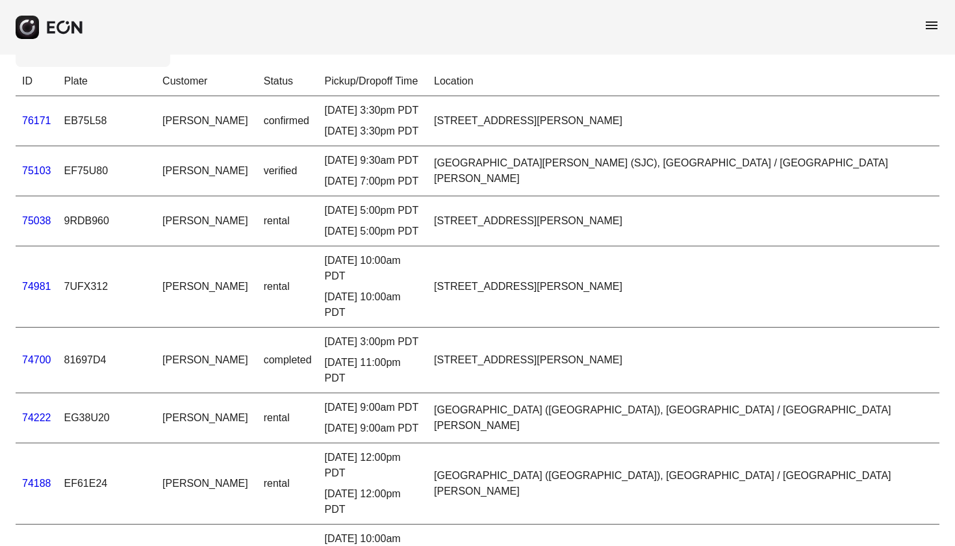 Image resolution: width=955 pixels, height=546 pixels. Describe the element at coordinates (373, 81) in the screenshot. I see `th: Pickup/Dropoff Time` at that location.